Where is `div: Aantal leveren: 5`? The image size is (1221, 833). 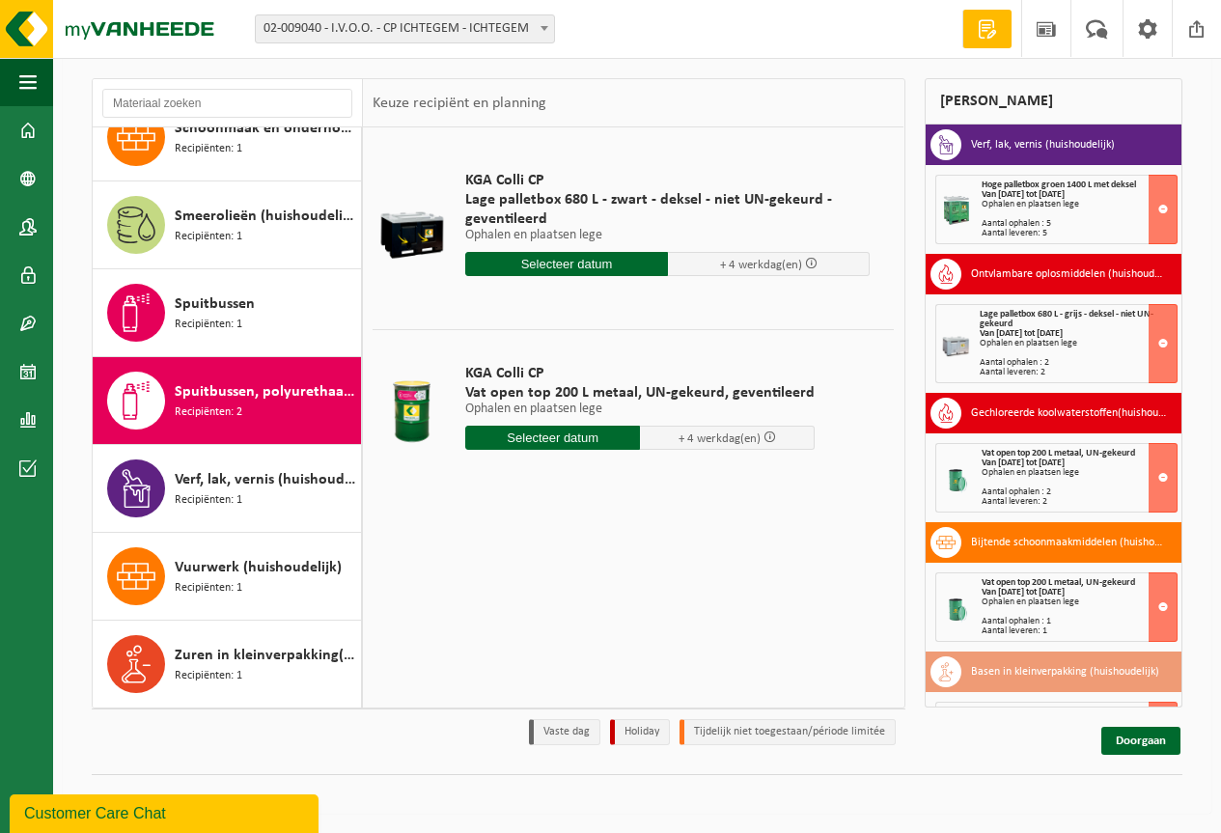
div: Aantal leveren: 5 is located at coordinates (1079, 234).